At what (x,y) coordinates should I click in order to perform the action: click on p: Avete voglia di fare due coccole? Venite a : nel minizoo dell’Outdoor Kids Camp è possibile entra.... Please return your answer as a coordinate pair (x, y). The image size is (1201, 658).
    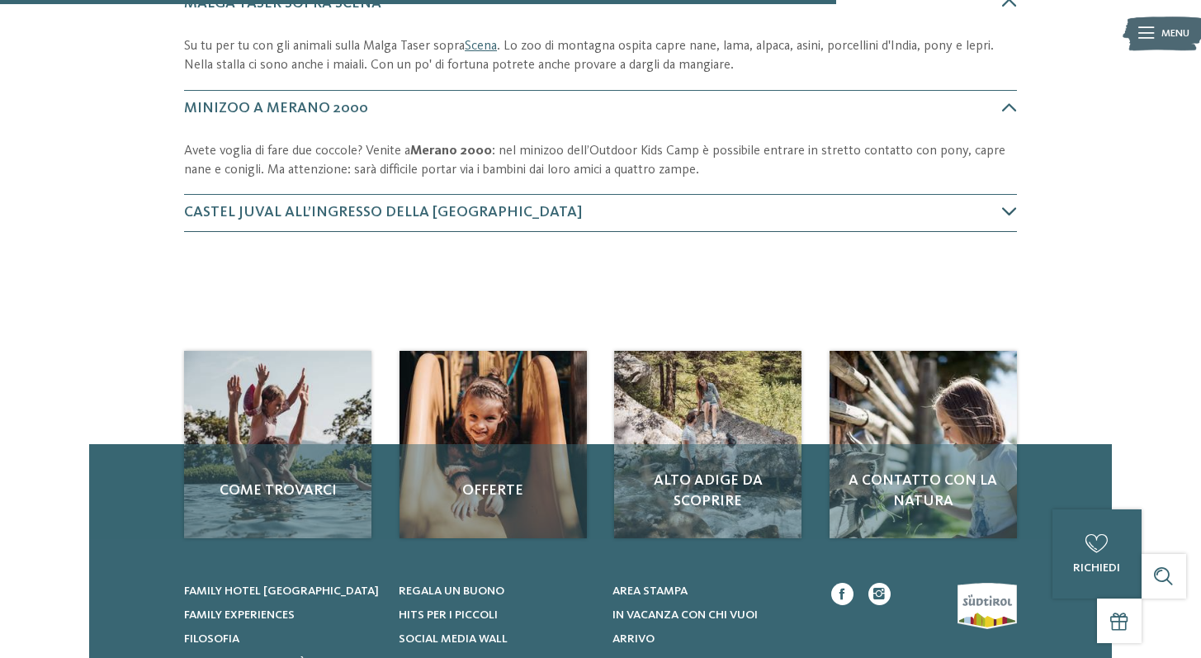
    Looking at the image, I should click on (600, 160).